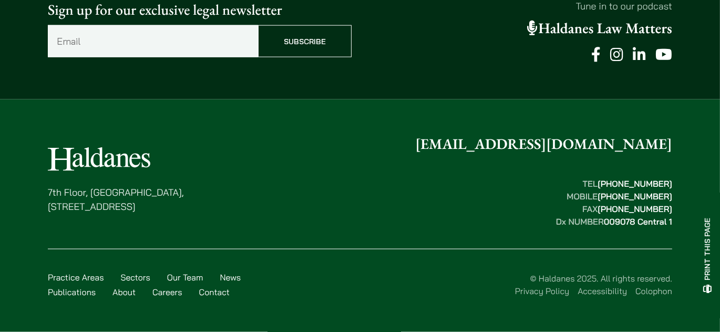 Image resolution: width=720 pixels, height=332 pixels. Describe the element at coordinates (72, 292) in the screenshot. I see `a: Publications` at that location.